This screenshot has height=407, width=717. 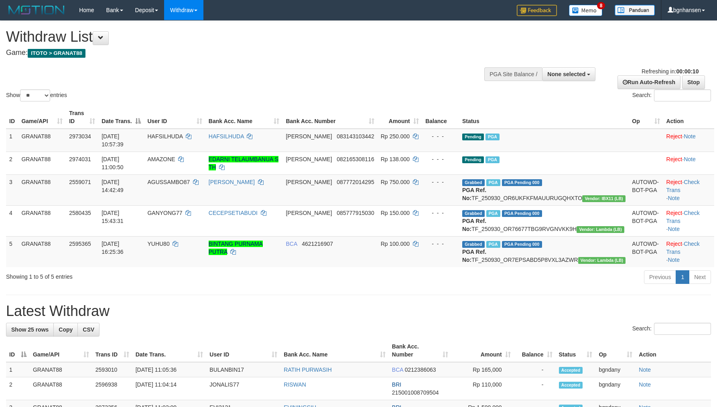 I want to click on span: Show 25 rows, so click(x=30, y=330).